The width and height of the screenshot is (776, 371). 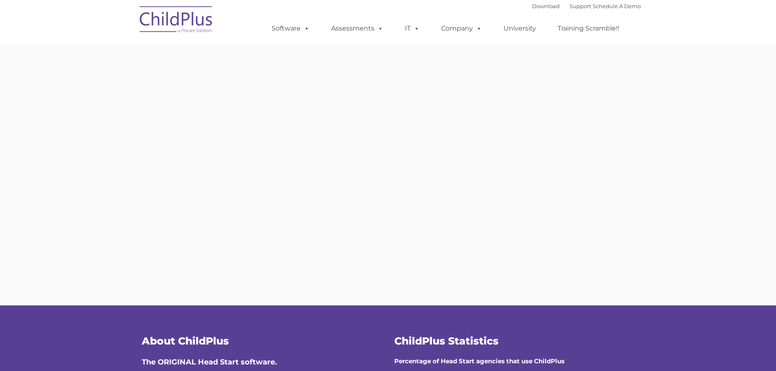 What do you see at coordinates (479, 361) in the screenshot?
I see `strong: Percentage of Head Start agencies that use ChildPlus` at bounding box center [479, 361].